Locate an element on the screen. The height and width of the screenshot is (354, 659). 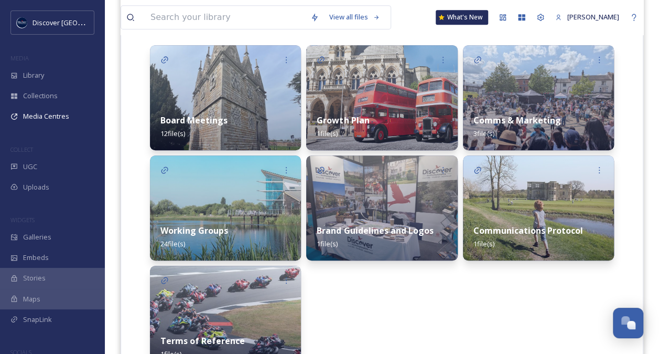
span: Stories is located at coordinates (34, 278).